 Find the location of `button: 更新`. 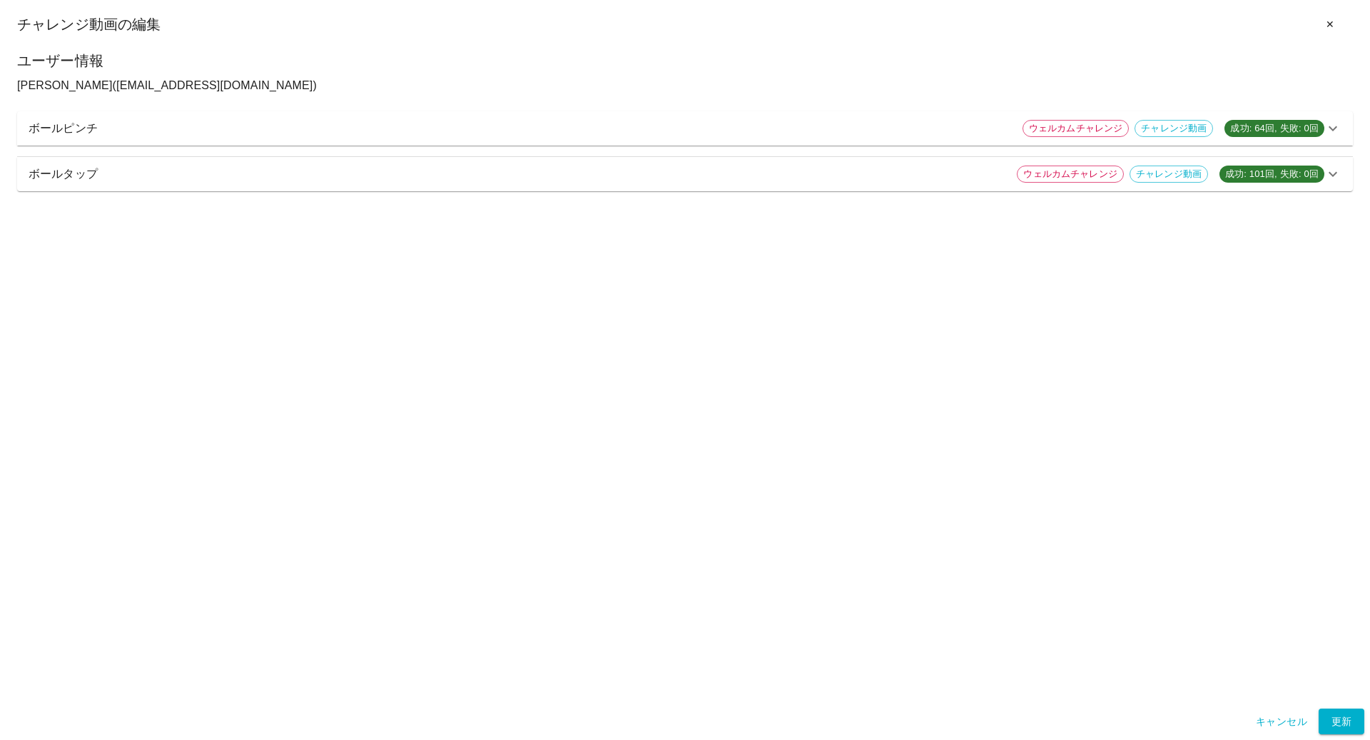

button: 更新 is located at coordinates (1341, 721).